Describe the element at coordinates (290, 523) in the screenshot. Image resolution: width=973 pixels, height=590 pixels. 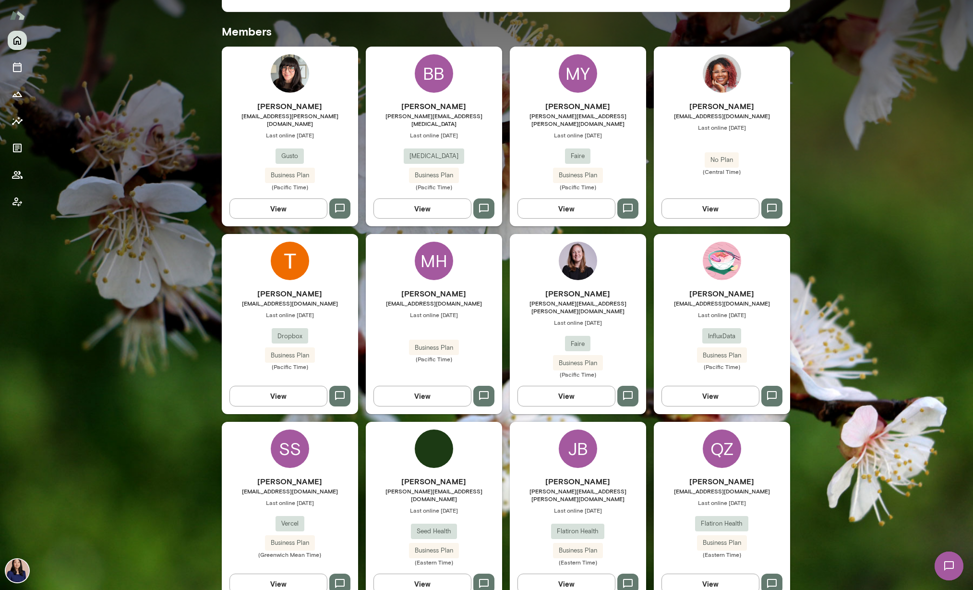
I see `span: Vercel` at that location.